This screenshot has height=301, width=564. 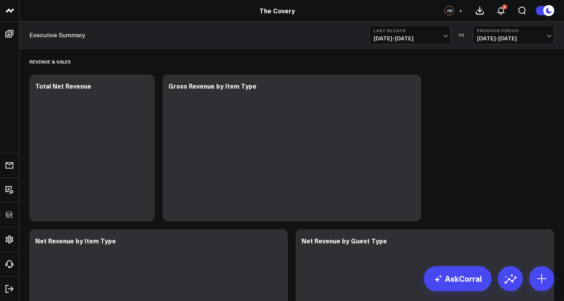 I want to click on a: The Covery, so click(x=277, y=11).